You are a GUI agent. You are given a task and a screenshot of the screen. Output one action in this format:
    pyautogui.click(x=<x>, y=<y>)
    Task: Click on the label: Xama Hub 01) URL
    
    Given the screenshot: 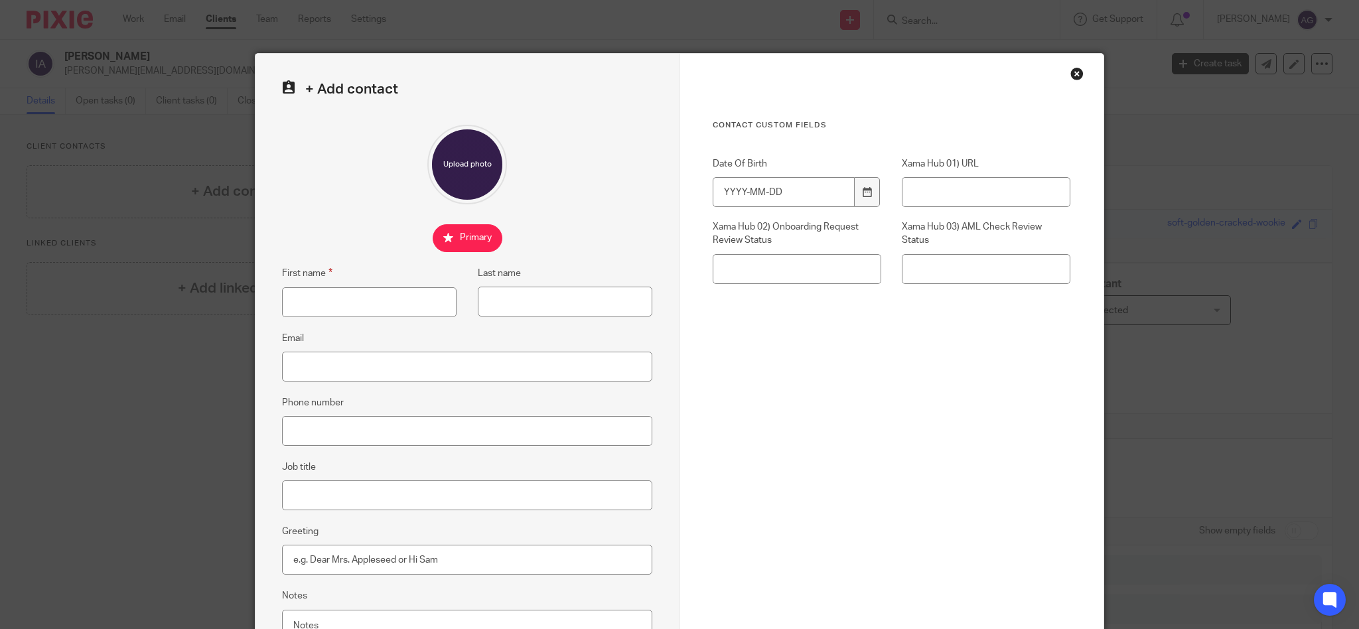 What is the action you would take?
    pyautogui.click(x=986, y=164)
    